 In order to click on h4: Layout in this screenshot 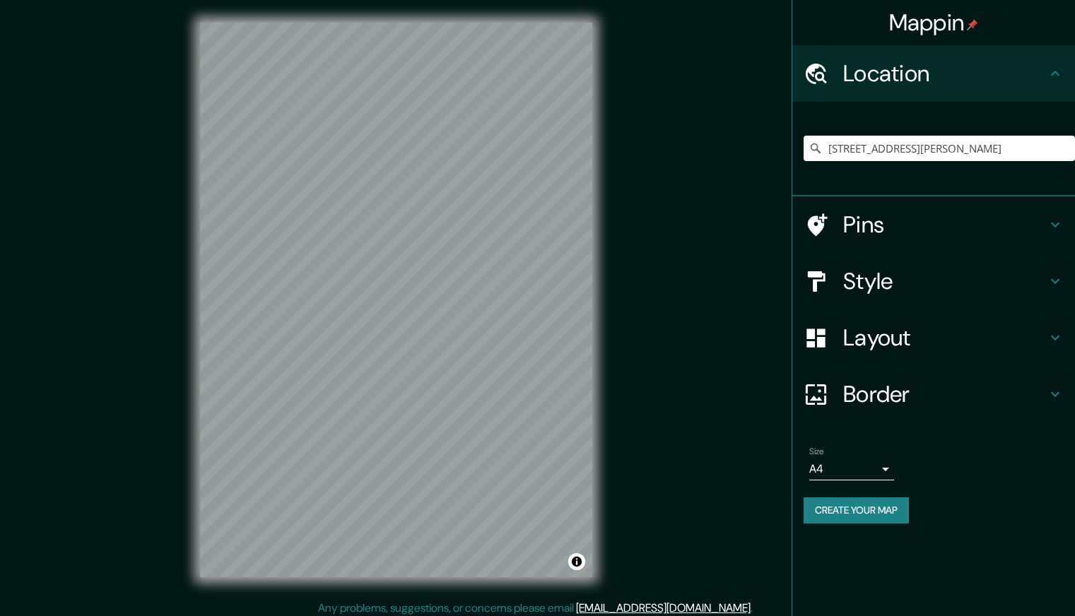, I will do `click(945, 338)`.